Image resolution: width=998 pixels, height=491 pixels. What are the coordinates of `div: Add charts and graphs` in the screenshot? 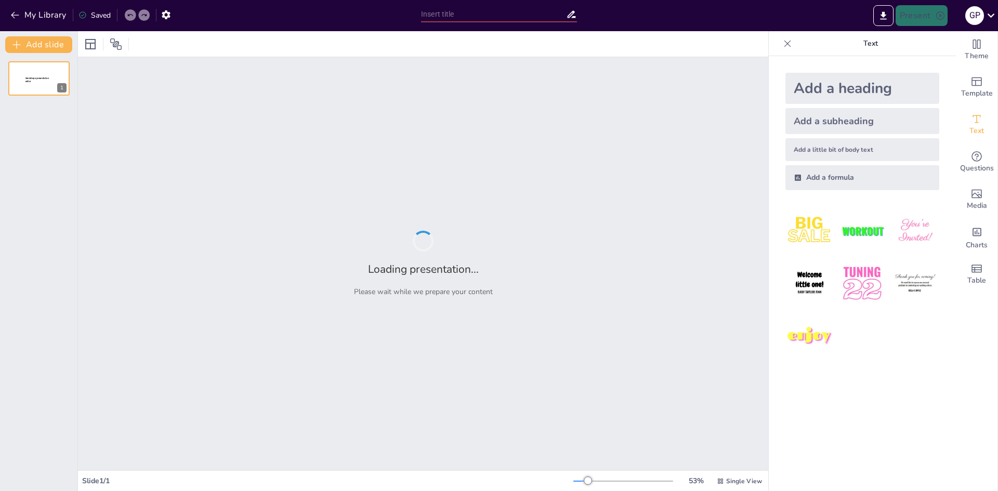 It's located at (977, 237).